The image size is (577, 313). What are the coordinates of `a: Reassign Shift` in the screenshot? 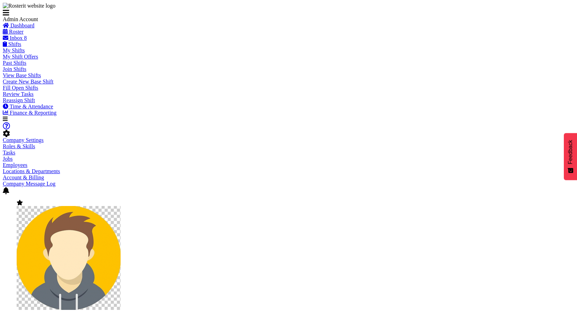 It's located at (19, 100).